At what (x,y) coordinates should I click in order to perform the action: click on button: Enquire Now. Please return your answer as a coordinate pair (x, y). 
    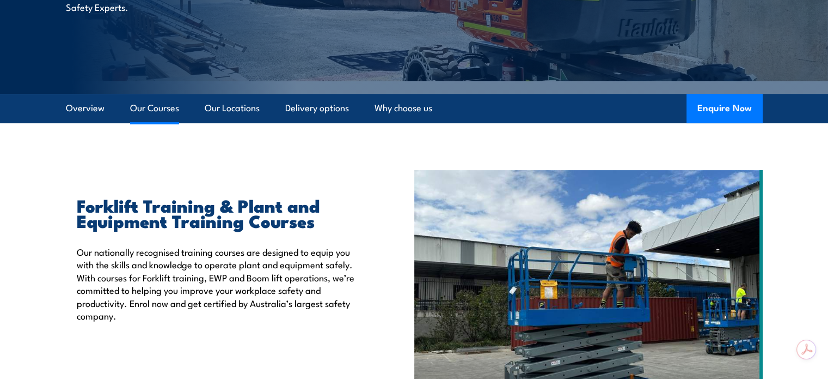
    Looking at the image, I should click on (725, 108).